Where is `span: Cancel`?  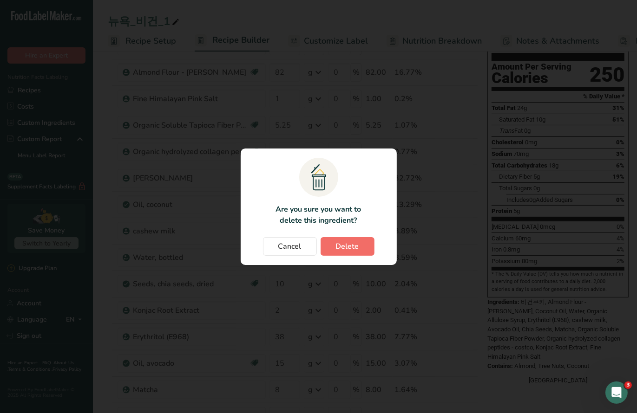
span: Cancel is located at coordinates (290, 247).